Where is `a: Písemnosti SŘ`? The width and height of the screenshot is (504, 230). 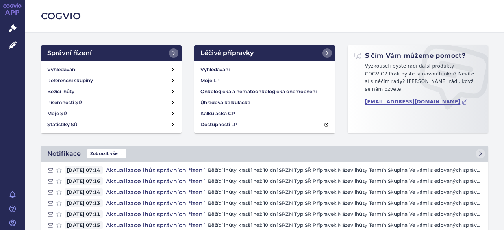
a: Písemnosti SŘ is located at coordinates (111, 103).